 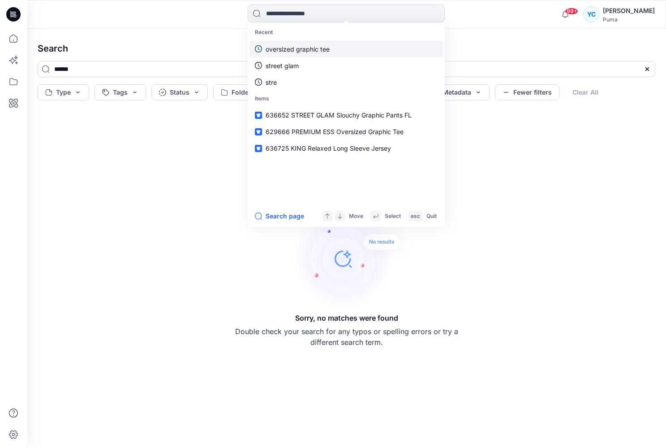 What do you see at coordinates (346, 148) in the screenshot?
I see `a: 636725 KING Relaxed Long Sleeve Jersey` at bounding box center [346, 148].